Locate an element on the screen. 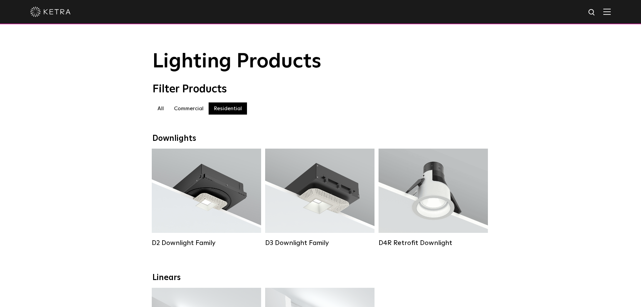  img: Hamburger%20Nav.svg is located at coordinates (607, 11).